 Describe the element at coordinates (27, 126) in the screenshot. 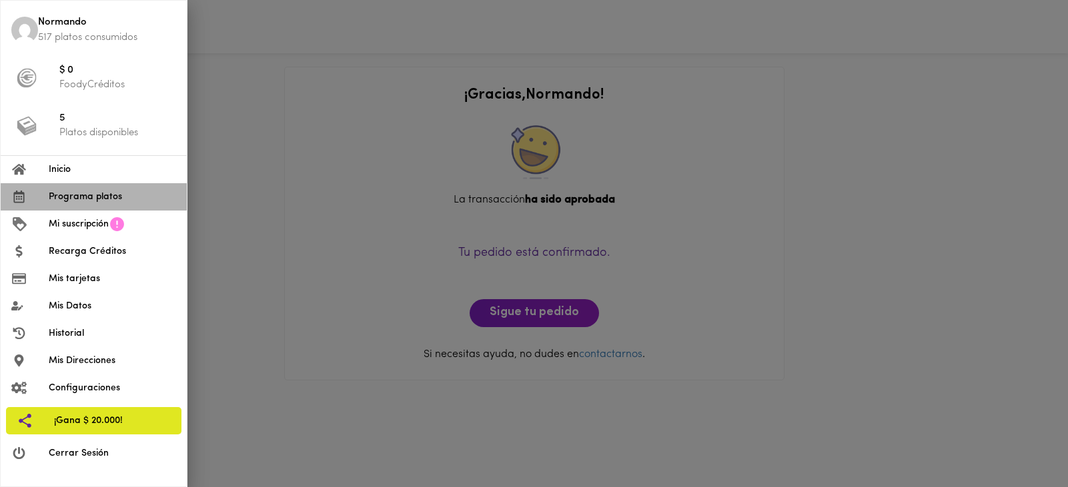

I see `img: platos_menu.png` at that location.